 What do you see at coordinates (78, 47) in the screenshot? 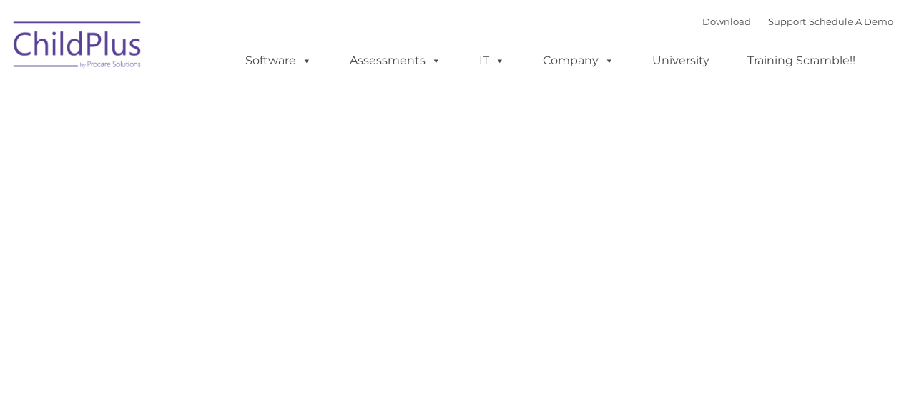
I see `img: ChildPlus by Procare Solutions` at bounding box center [78, 47].